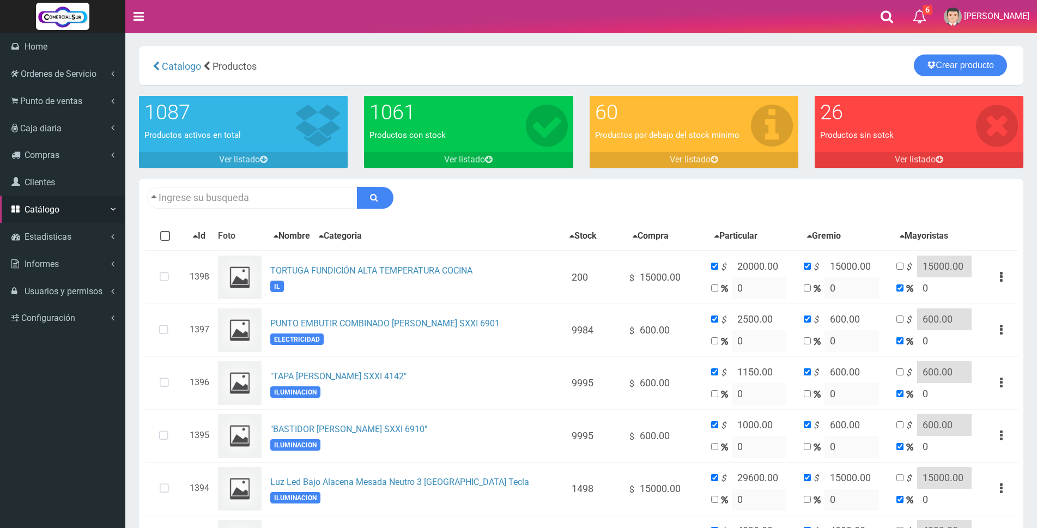 The width and height of the screenshot is (1037, 528). Describe the element at coordinates (199, 435) in the screenshot. I see `td: 1395` at that location.